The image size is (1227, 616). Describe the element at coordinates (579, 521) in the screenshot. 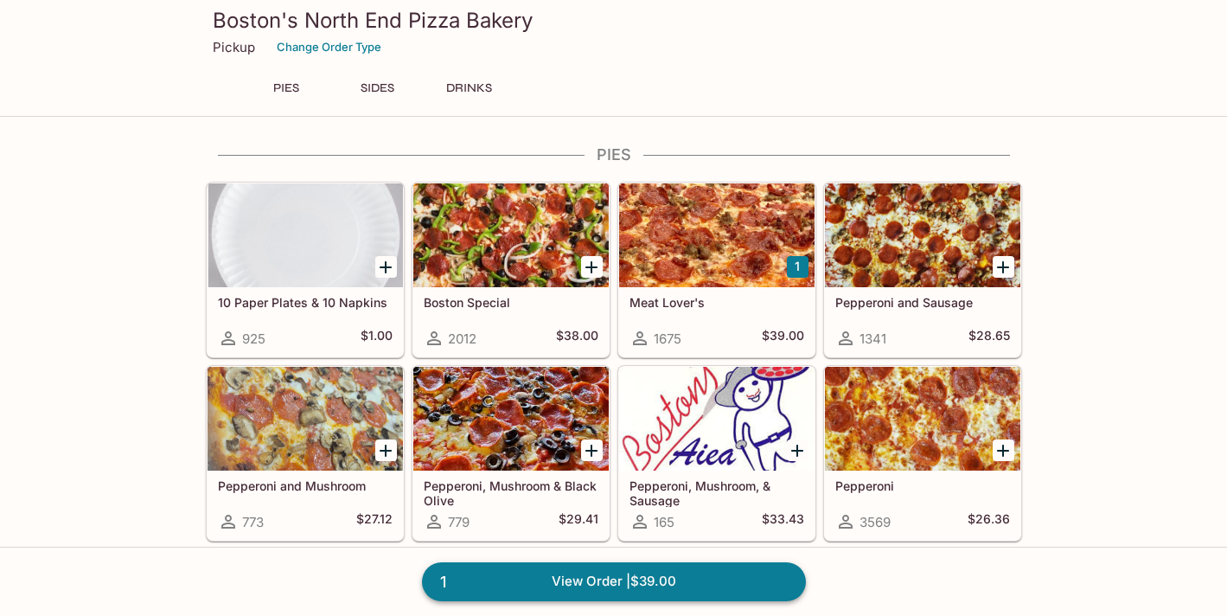

I see `h5: $29.41` at that location.